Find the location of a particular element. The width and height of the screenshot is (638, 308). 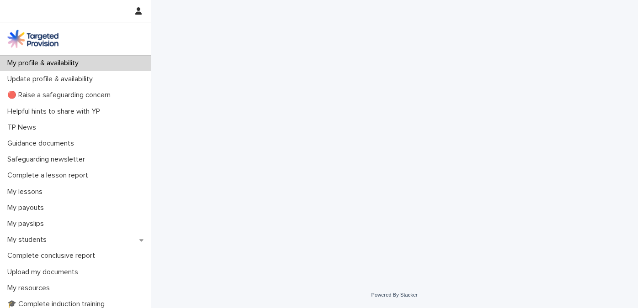

p: My resources is located at coordinates (30, 288).